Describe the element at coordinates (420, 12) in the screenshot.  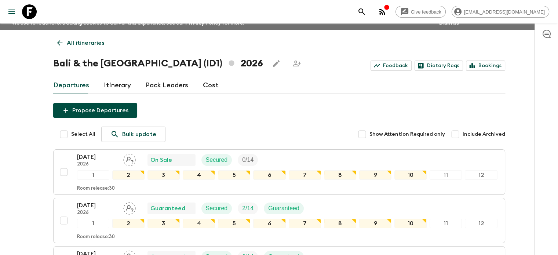
I see `a: Give feedback` at that location.